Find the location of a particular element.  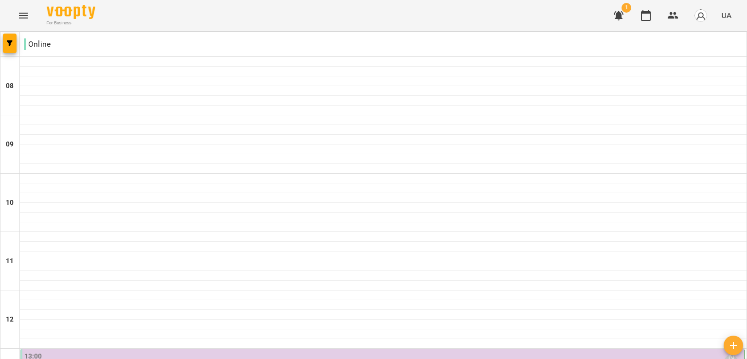

img: avatar_s.png is located at coordinates (701, 16).